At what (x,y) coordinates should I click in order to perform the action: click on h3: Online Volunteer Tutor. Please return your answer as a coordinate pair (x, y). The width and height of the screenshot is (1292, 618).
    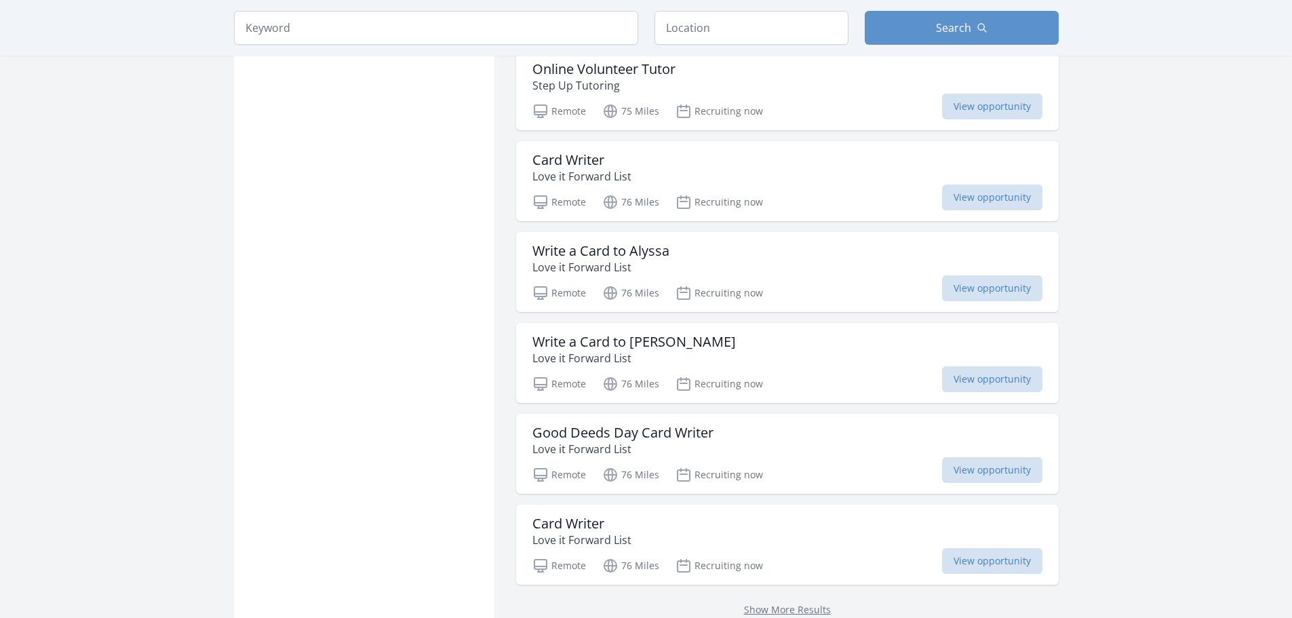
    Looking at the image, I should click on (604, 69).